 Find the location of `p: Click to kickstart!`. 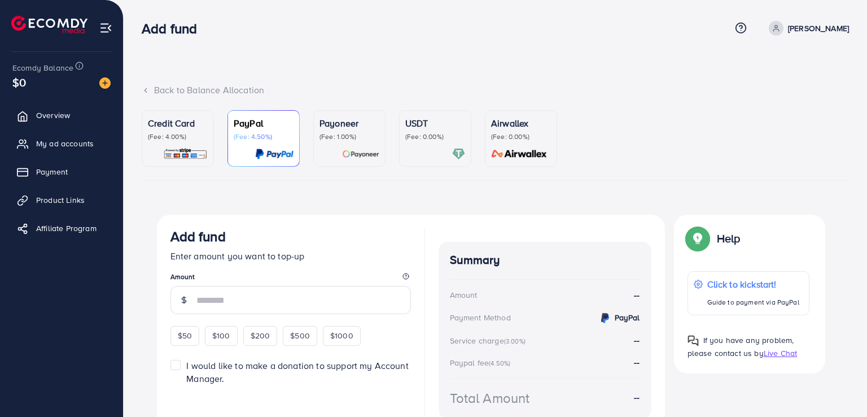

p: Click to kickstart! is located at coordinates (753, 284).